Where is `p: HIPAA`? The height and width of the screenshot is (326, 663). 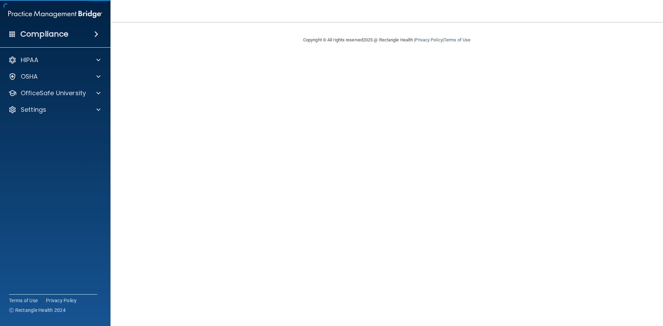 p: HIPAA is located at coordinates (29, 60).